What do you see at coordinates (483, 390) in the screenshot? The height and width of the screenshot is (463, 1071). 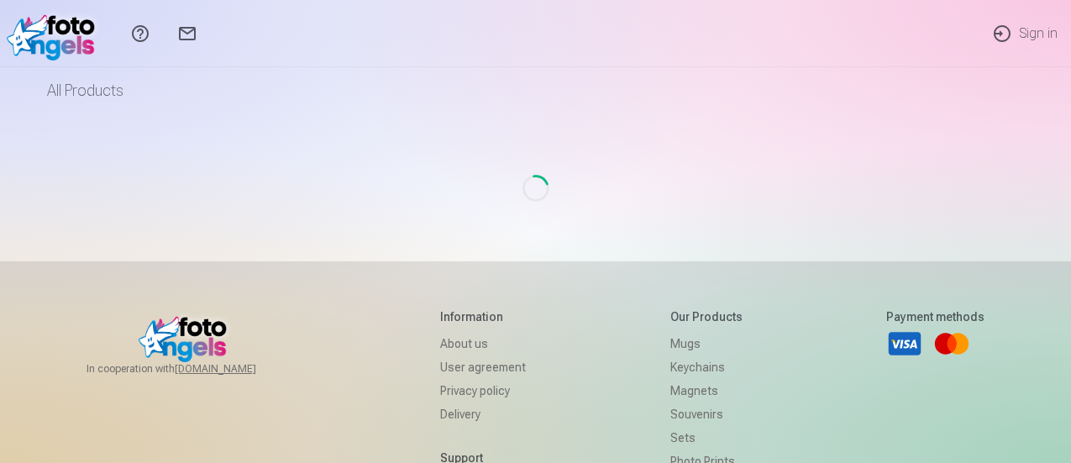 I see `a: Privacy policy` at bounding box center [483, 390].